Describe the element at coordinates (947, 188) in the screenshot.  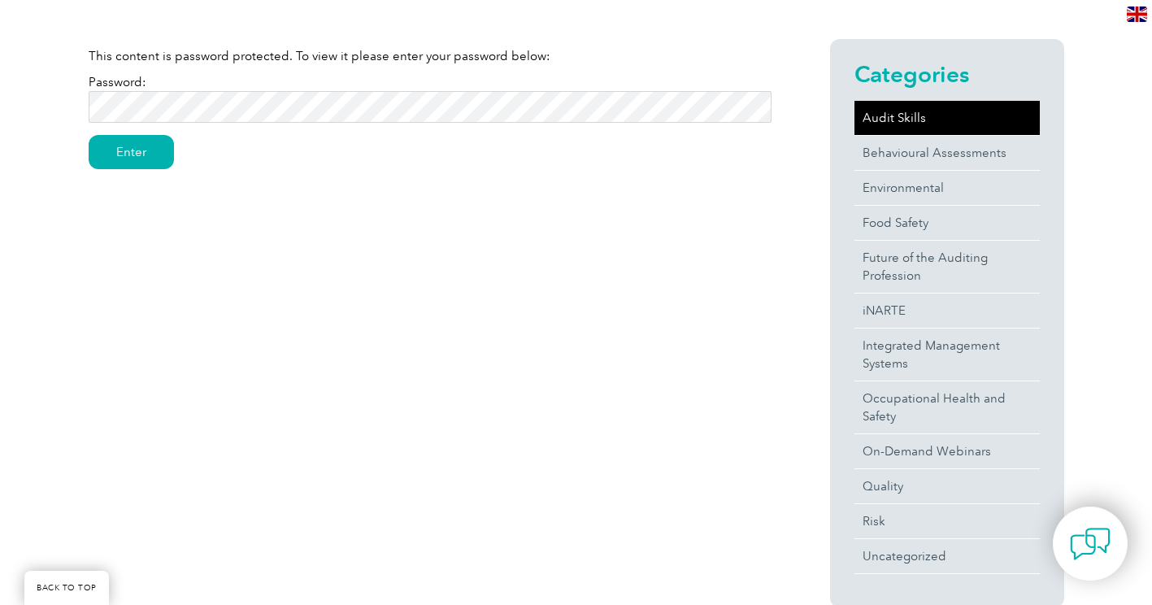
I see `a: Environmental` at that location.